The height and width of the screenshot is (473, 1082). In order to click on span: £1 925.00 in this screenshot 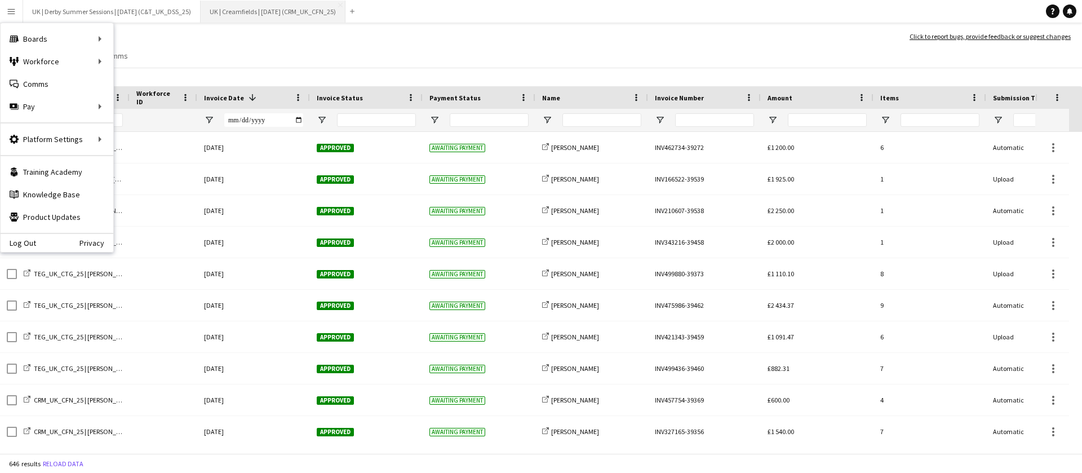, I will do `click(781, 179)`.